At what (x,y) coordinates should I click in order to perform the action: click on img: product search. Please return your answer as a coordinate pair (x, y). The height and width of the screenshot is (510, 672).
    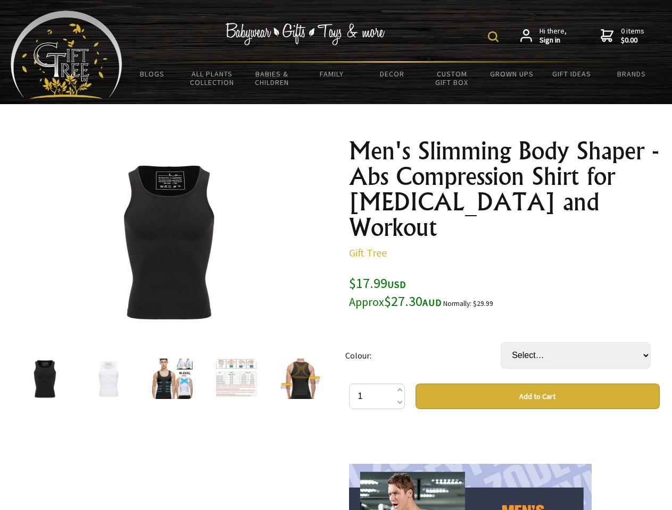
    Looking at the image, I should click on (493, 37).